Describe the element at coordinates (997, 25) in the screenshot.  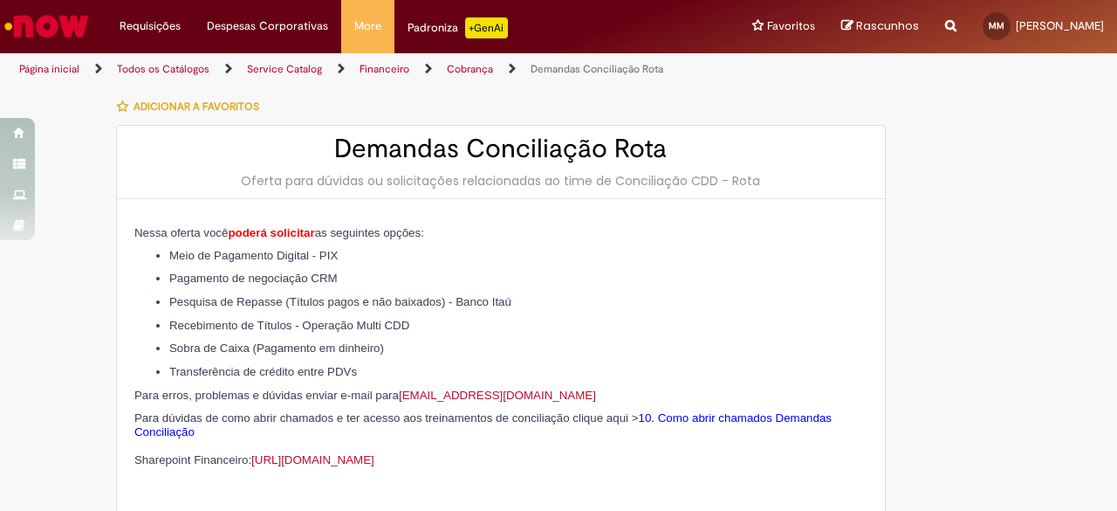
I see `span: MM` at that location.